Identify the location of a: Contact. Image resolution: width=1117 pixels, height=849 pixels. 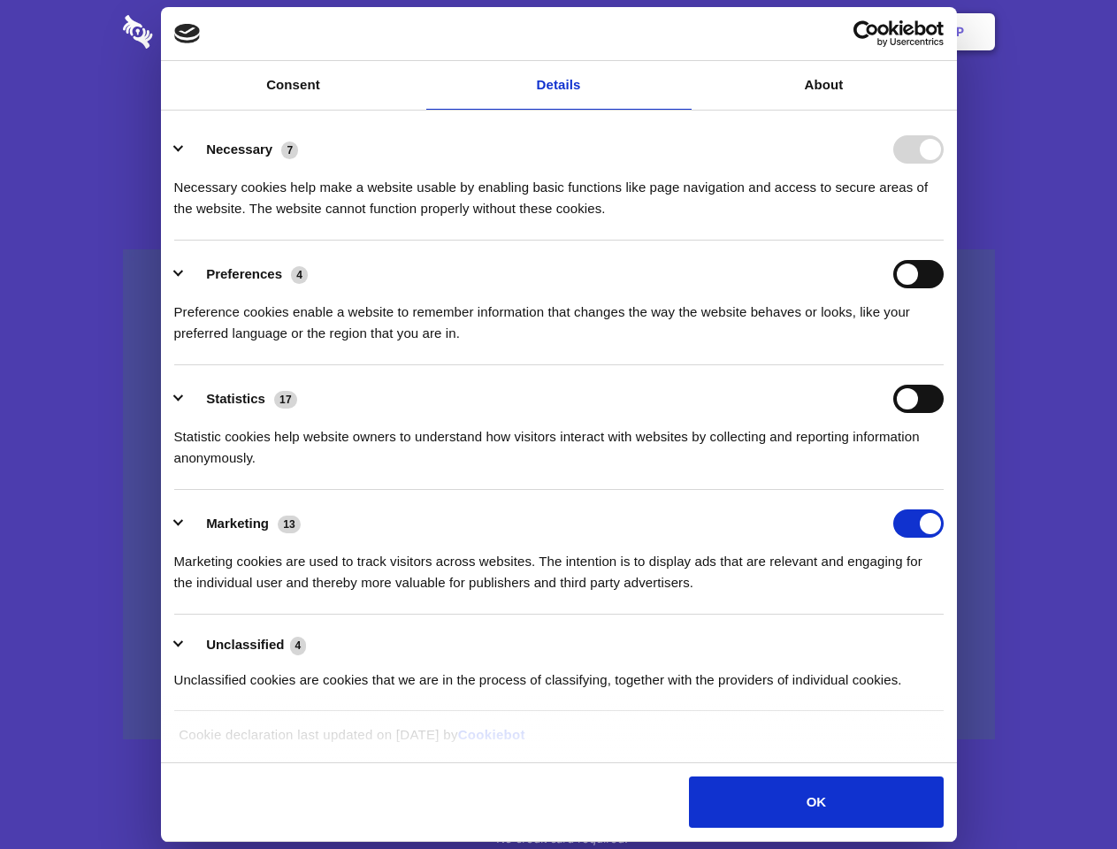
(758, 32).